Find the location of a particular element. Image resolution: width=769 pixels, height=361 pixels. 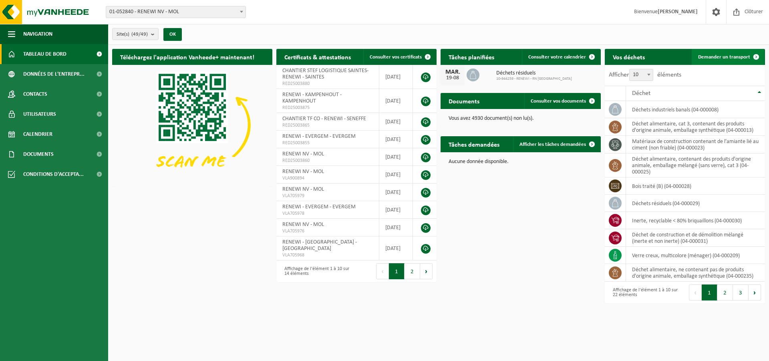

td: déchets résiduels (04-000029) is located at coordinates (695, 203).